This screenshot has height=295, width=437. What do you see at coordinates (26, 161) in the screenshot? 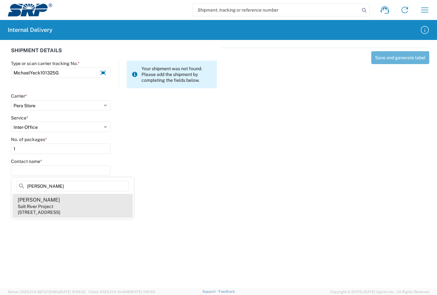
I see `label: Contact name` at bounding box center [26, 161].